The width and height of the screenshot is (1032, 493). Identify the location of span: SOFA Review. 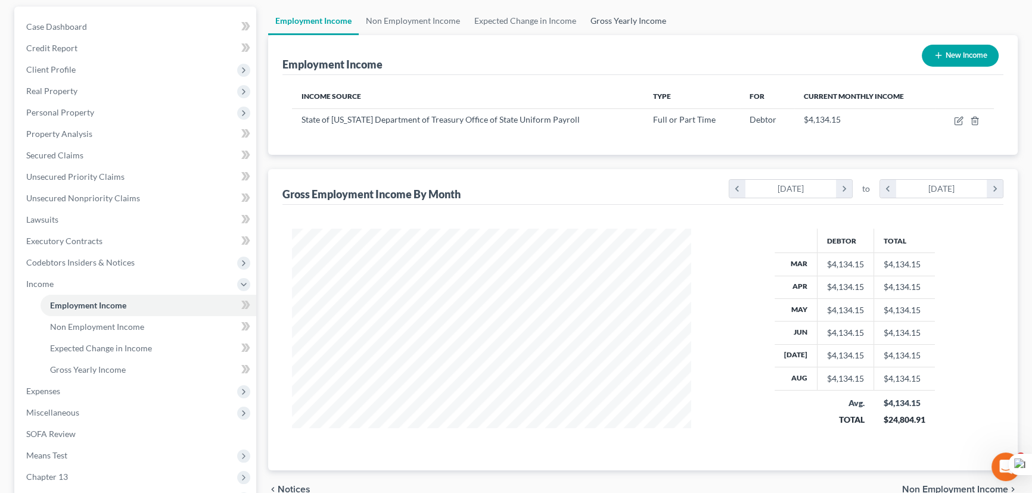
(51, 434).